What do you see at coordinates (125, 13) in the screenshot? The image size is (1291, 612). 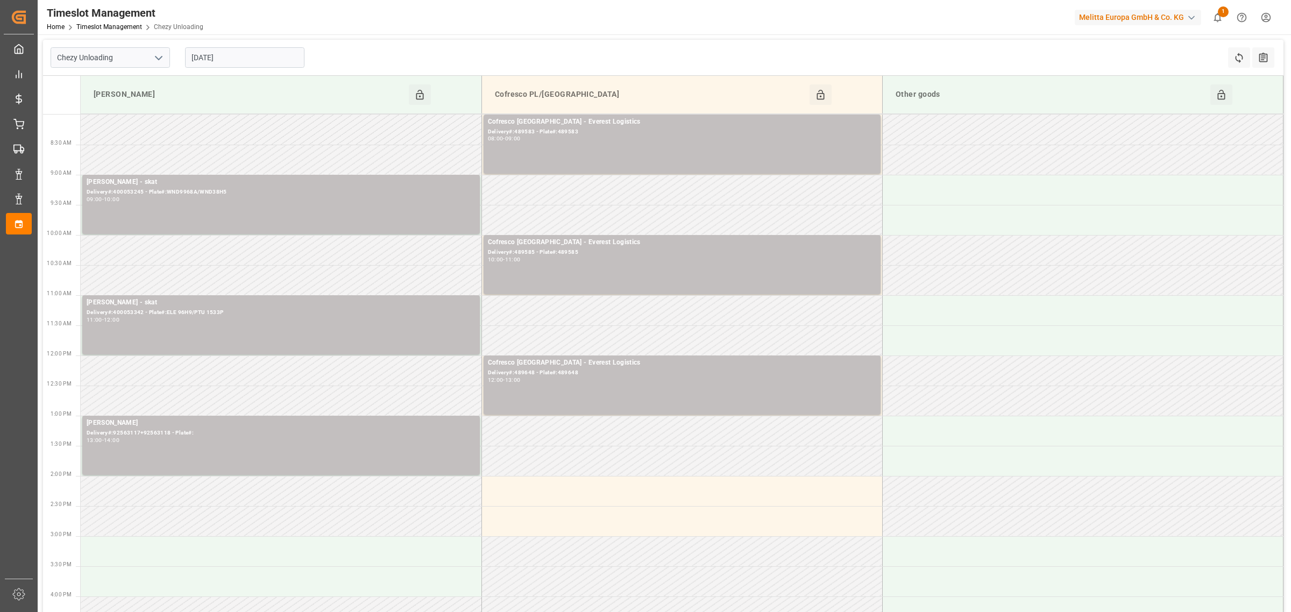 I see `div: Timeslot Management` at bounding box center [125, 13].